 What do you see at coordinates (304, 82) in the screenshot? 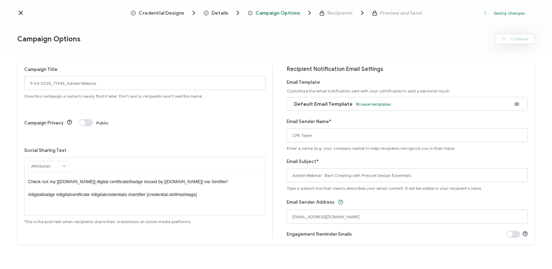
I see `label: Email Template` at bounding box center [304, 82].